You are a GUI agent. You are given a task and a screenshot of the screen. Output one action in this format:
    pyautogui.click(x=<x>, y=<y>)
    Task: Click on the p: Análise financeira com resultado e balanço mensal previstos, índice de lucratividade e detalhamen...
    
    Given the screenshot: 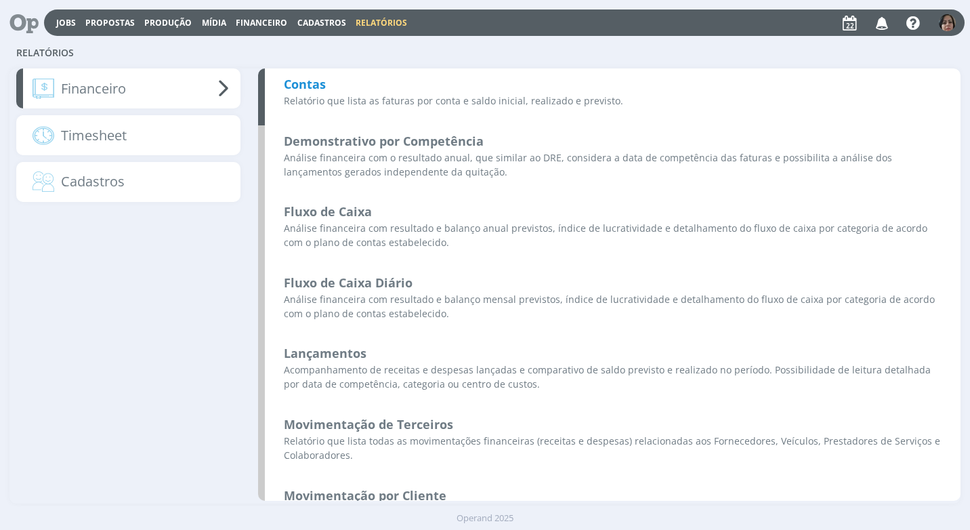 What is the action you would take?
    pyautogui.click(x=612, y=306)
    